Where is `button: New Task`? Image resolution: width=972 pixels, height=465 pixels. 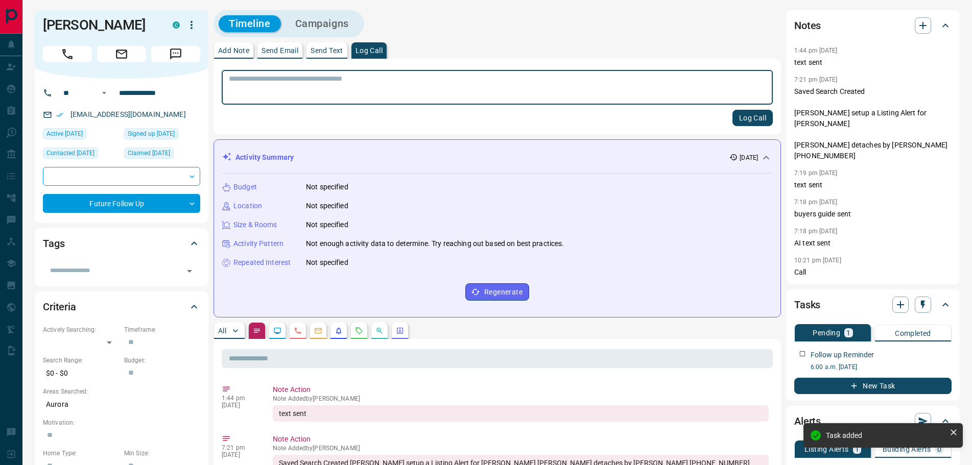 button: New Task is located at coordinates (873, 386).